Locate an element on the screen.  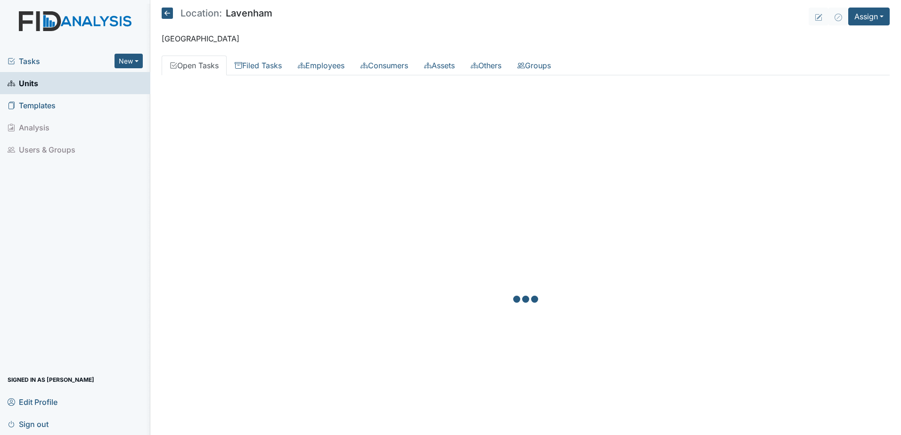
span: Edit Profile is located at coordinates (33, 402).